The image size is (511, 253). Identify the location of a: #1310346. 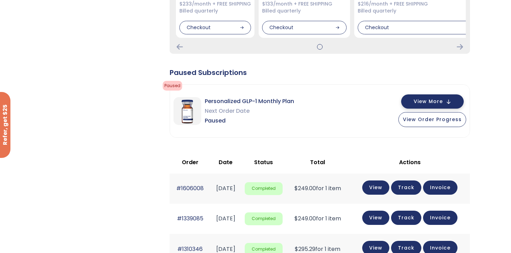
(190, 249).